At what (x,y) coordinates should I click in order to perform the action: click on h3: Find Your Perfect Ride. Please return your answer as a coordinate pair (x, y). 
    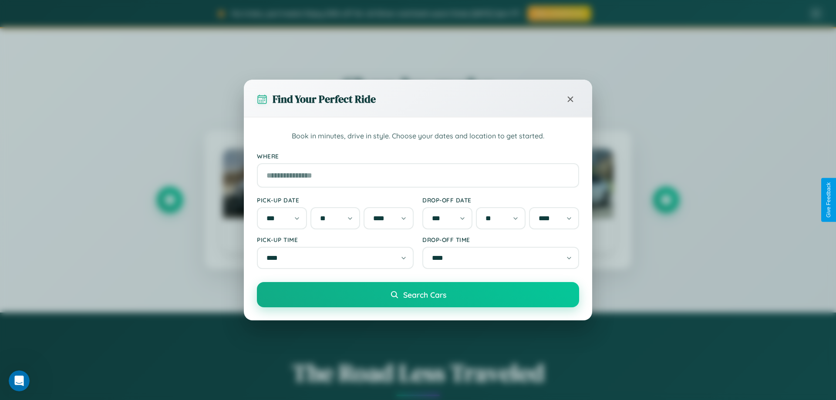
    Looking at the image, I should click on (324, 99).